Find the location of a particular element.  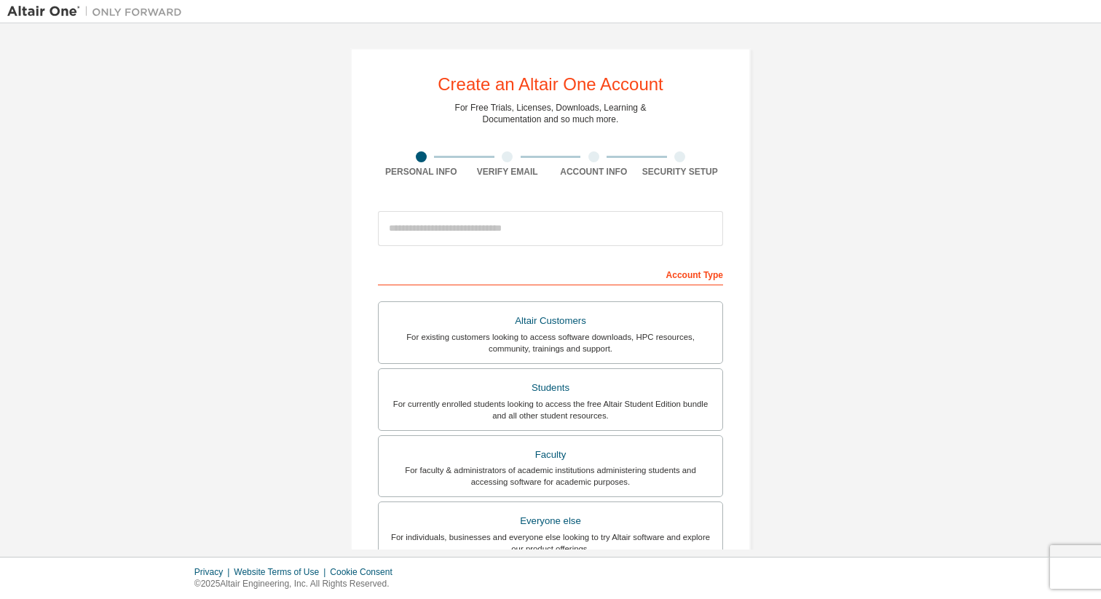

div: Privacy is located at coordinates (214, 572).